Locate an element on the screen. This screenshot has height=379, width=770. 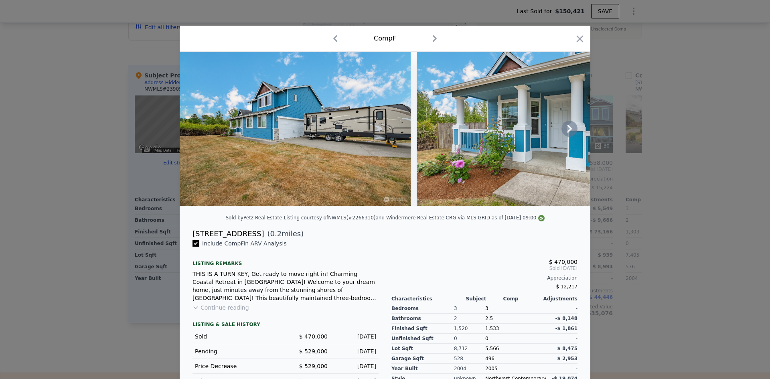
div: 0 is located at coordinates (470, 339).